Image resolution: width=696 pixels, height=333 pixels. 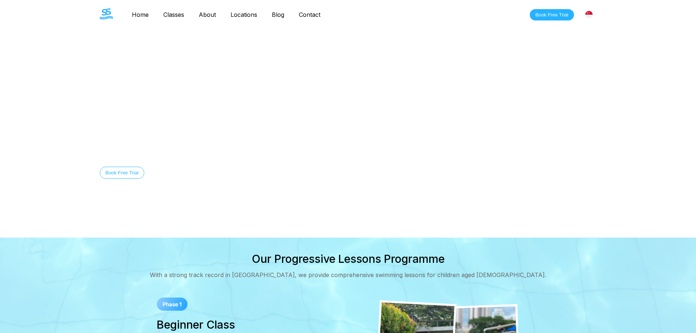 What do you see at coordinates (207, 15) in the screenshot?
I see `a: About` at bounding box center [207, 15].